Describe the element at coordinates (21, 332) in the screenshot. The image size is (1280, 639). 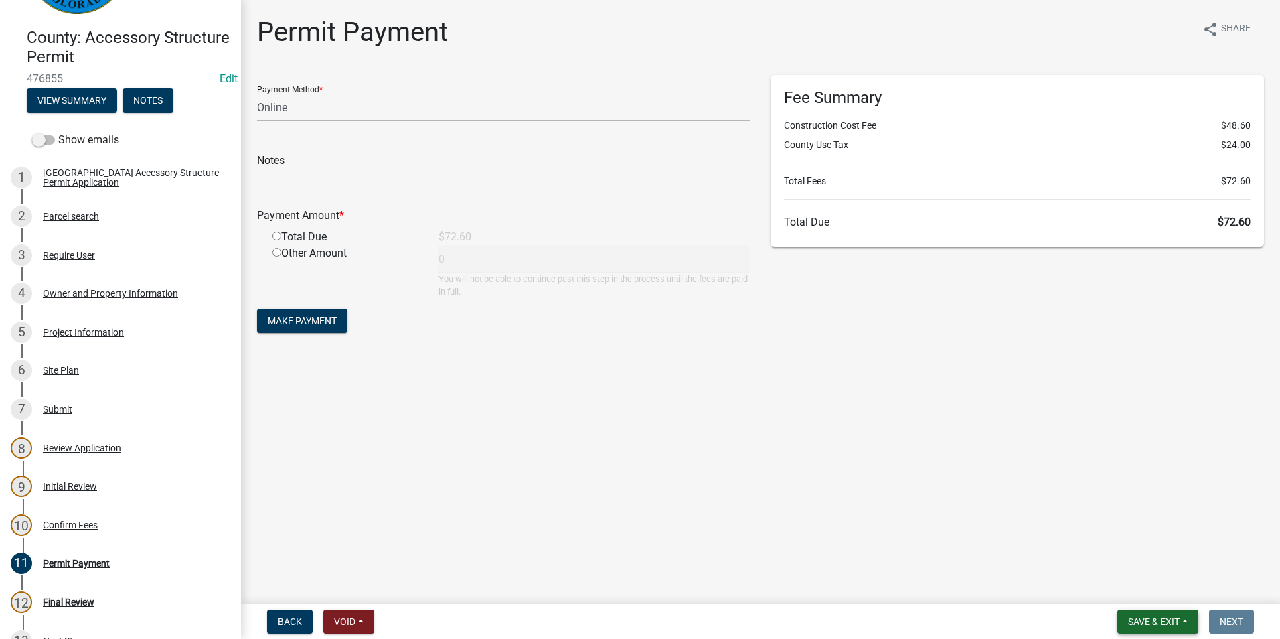
I see `div: 5` at that location.